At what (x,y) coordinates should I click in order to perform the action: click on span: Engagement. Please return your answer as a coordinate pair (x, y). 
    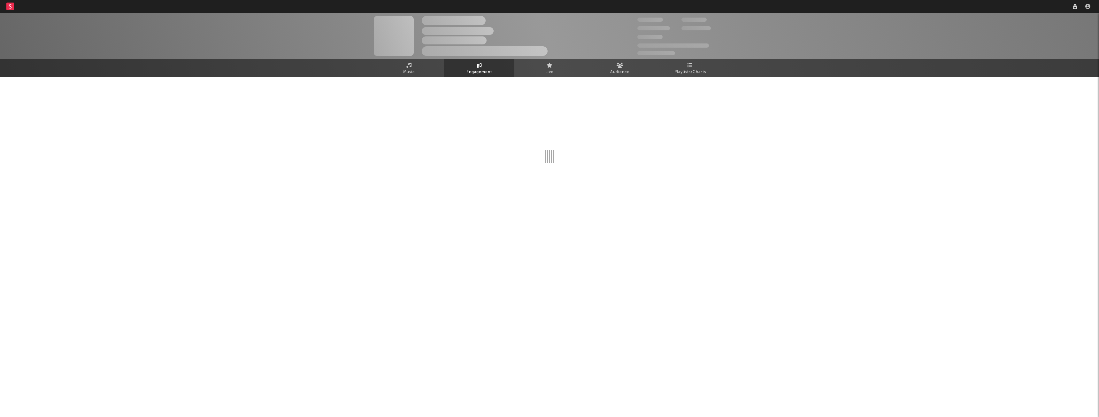
    Looking at the image, I should click on (479, 72).